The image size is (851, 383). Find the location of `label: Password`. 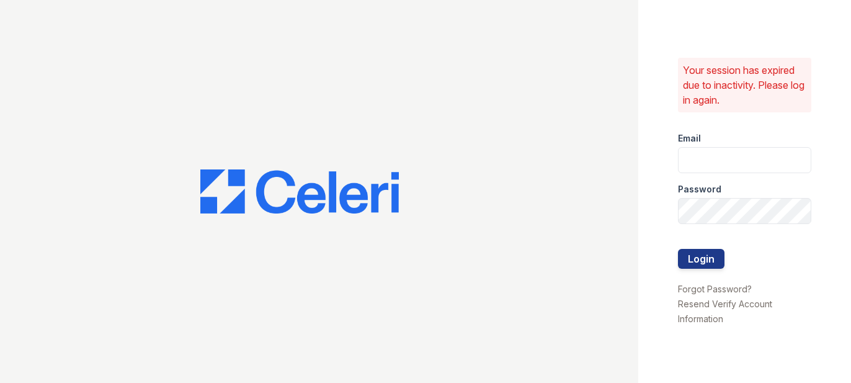

label: Password is located at coordinates (700, 189).